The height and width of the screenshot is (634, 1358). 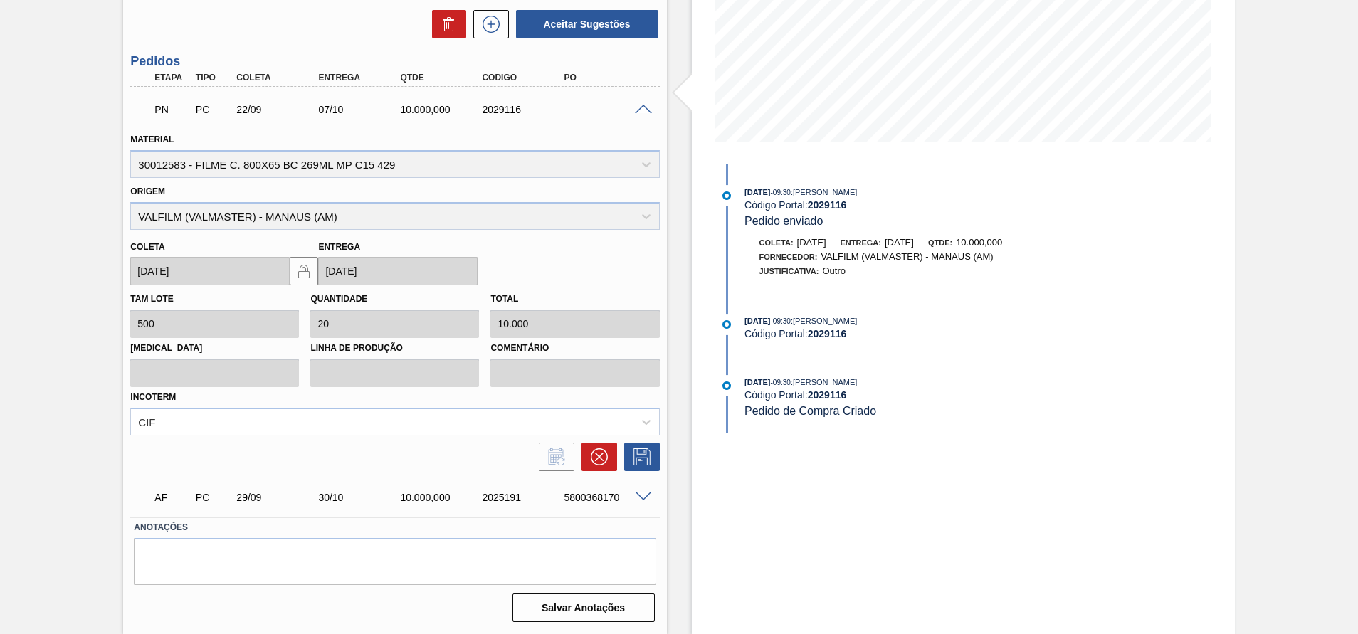 What do you see at coordinates (776, 243) in the screenshot?
I see `span: Coleta:` at bounding box center [776, 243].